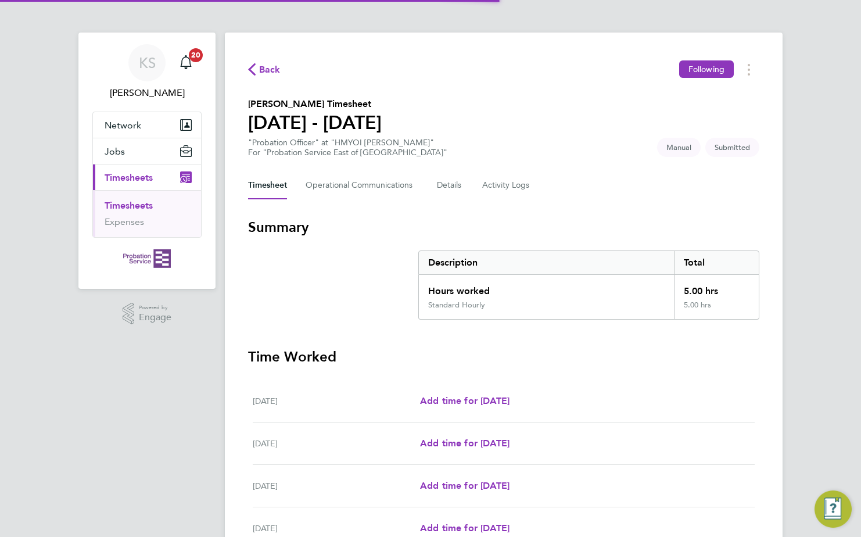 This screenshot has width=861, height=537. What do you see at coordinates (362, 185) in the screenshot?
I see `button: Operational Communications` at bounding box center [362, 185].